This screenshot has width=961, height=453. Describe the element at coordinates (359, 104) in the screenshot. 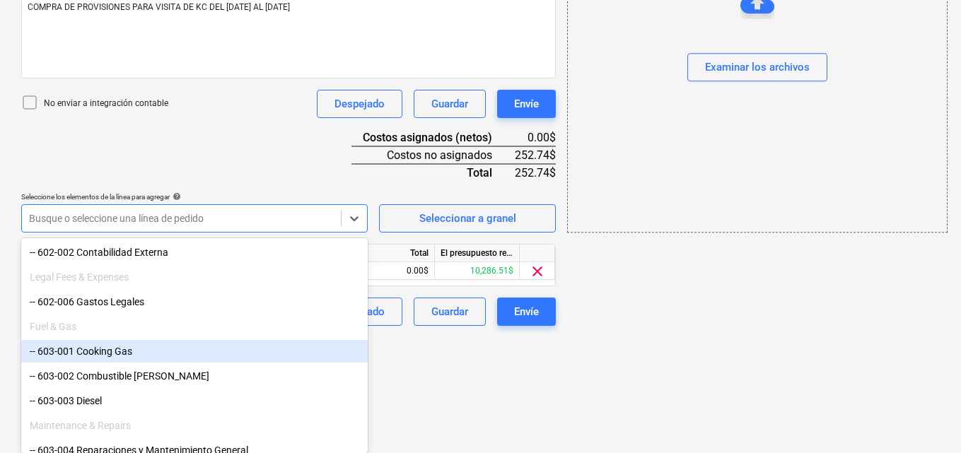

I see `div: Despejado` at that location.